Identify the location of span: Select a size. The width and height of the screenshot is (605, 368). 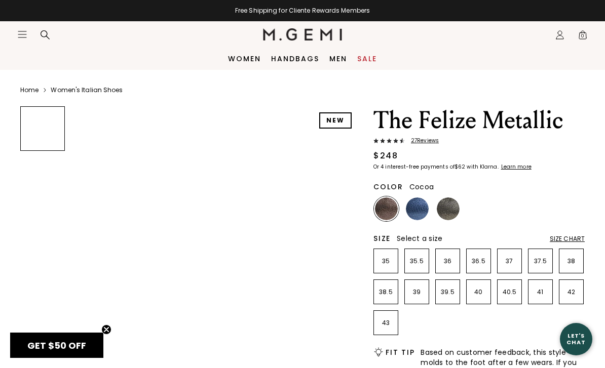
(420, 239).